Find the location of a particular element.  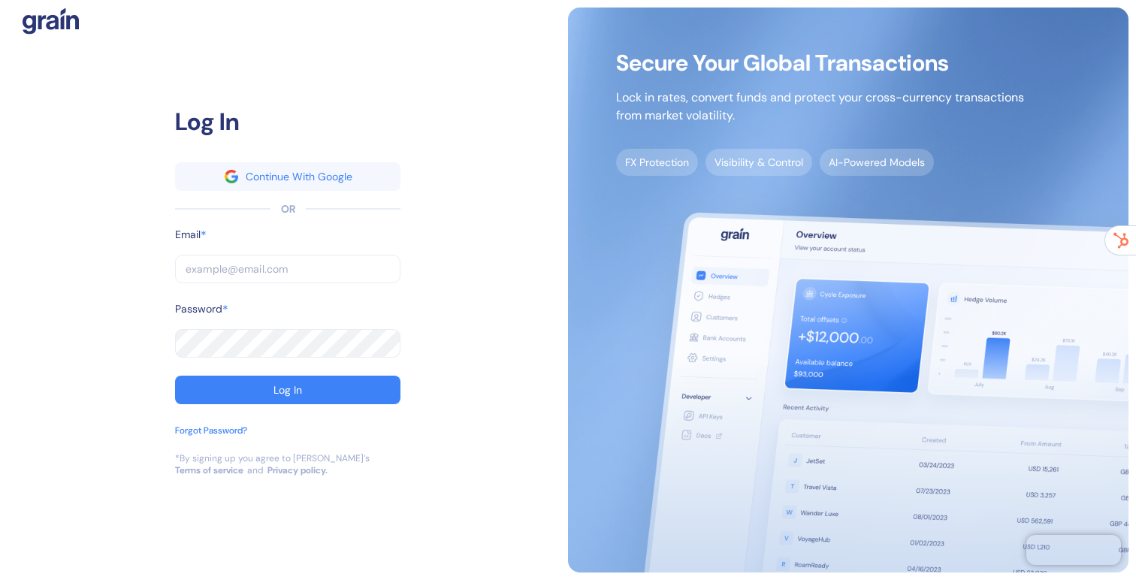

div: OR is located at coordinates (288, 209).